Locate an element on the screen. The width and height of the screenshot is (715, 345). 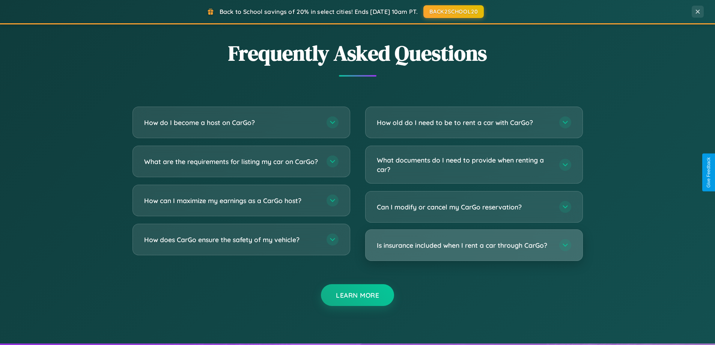
h3: What documents do I need to provide when renting a car? is located at coordinates (464, 164).